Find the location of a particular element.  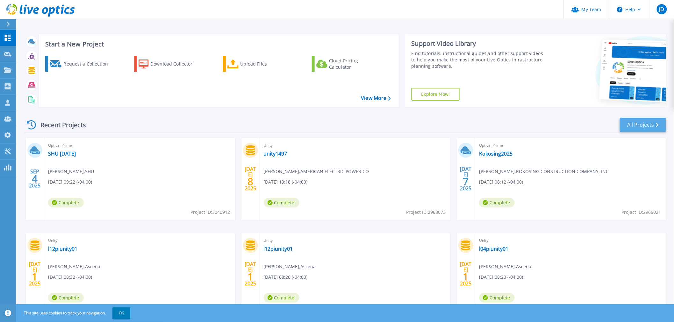

div: Support Video Library is located at coordinates (478, 44).